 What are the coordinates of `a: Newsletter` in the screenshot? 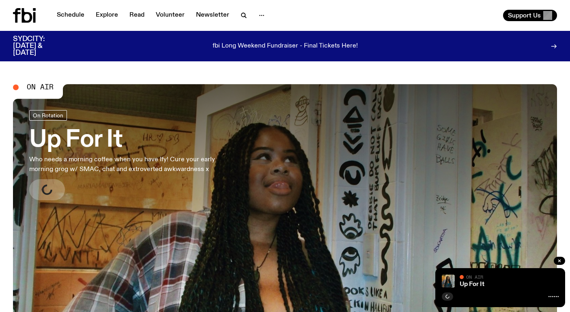 It's located at (213, 15).